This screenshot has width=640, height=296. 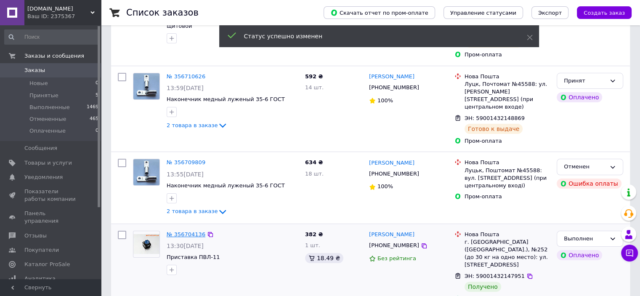 What do you see at coordinates (232, 22) in the screenshot?
I see `span: Автоматический выключатель MCCB1-63 63А щитовой` at bounding box center [232, 22].